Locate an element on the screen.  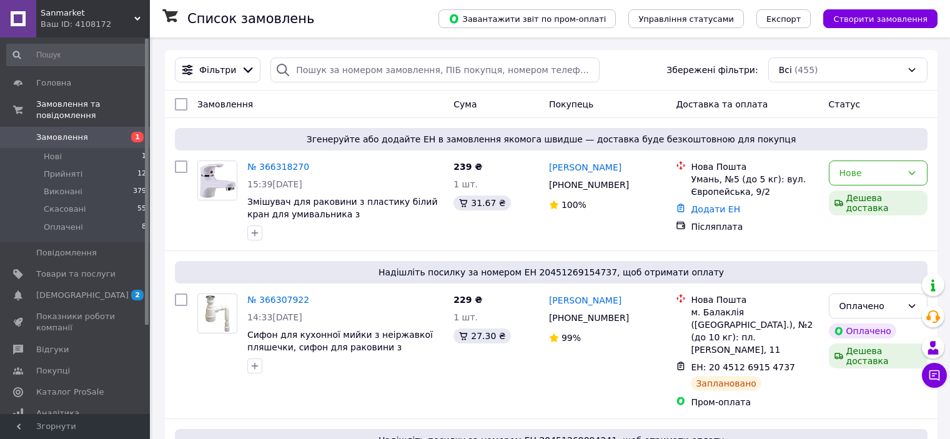
button: Чат з покупцем is located at coordinates (934, 375).